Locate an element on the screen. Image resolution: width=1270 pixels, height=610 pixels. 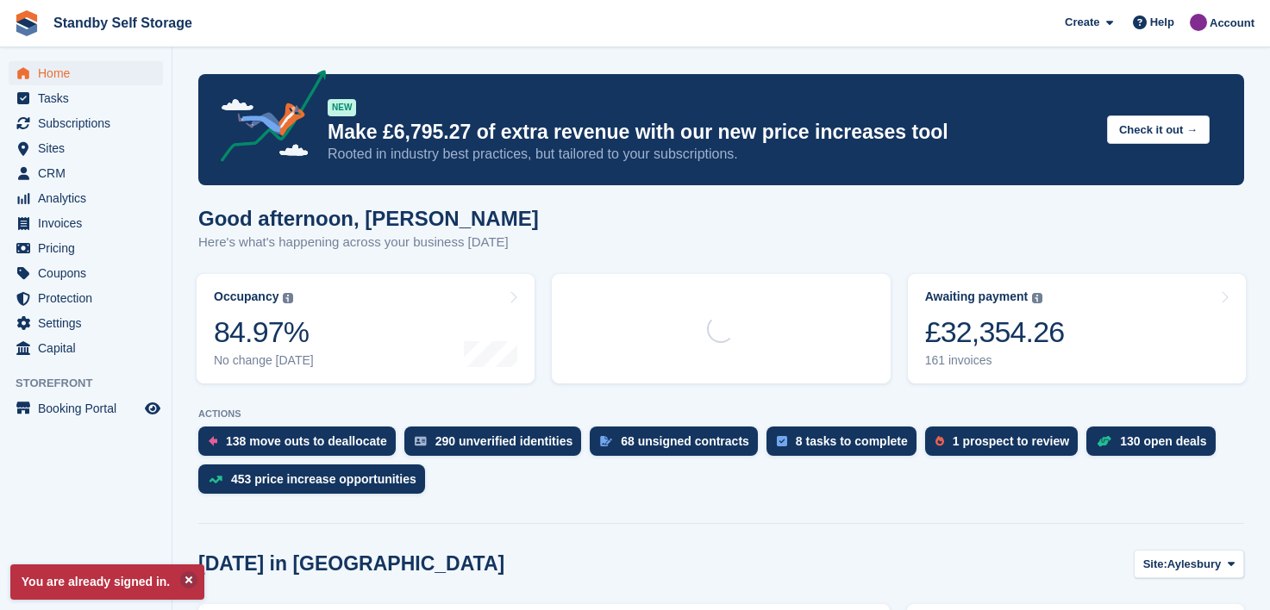
span: Help is located at coordinates (1162, 22).